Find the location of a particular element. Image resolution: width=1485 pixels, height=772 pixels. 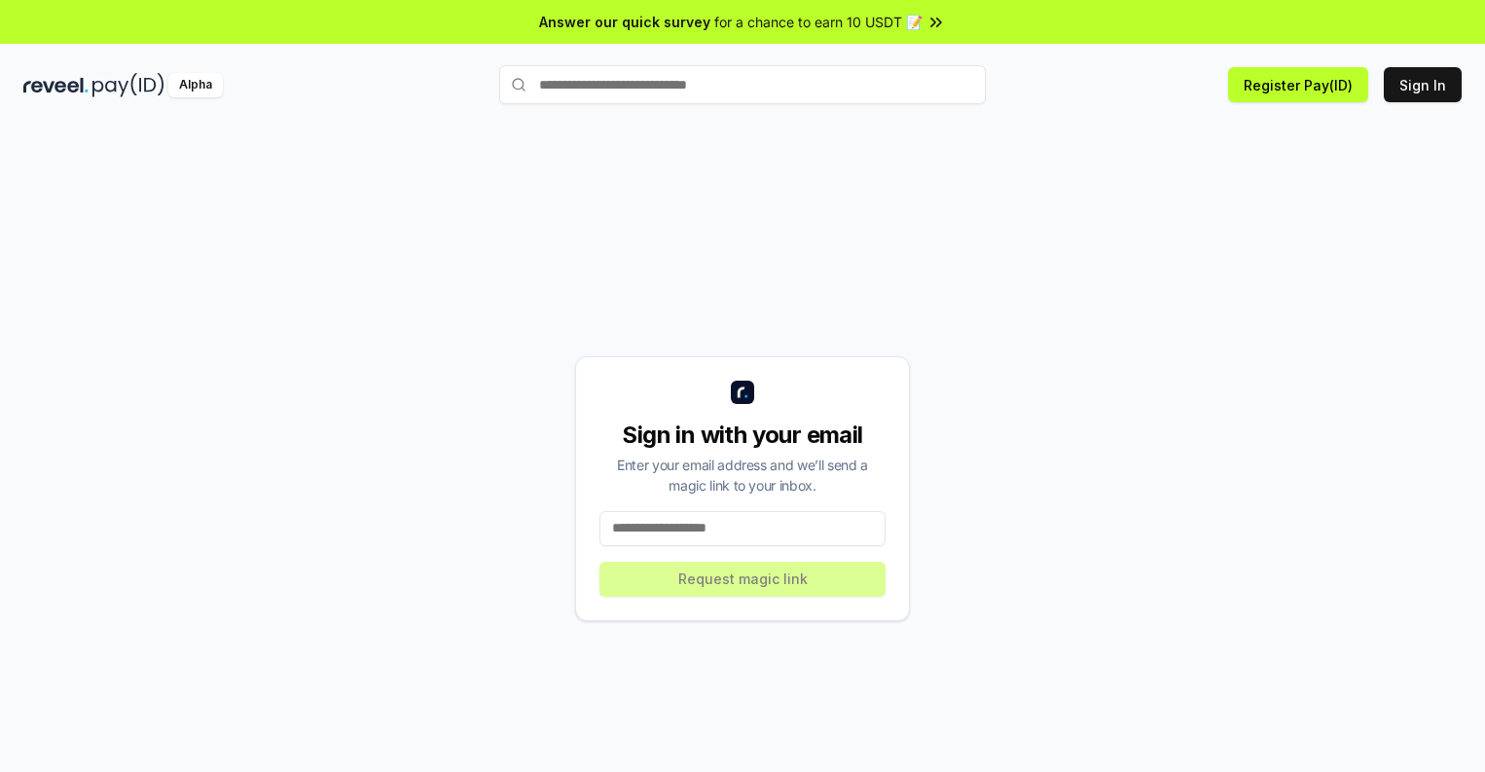

button: Register Pay(ID) is located at coordinates (1299, 85).